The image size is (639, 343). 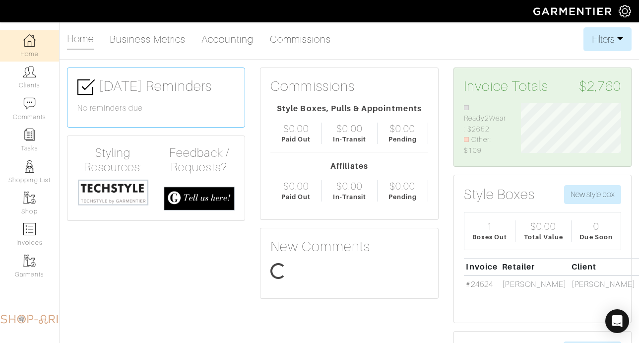 I want to click on img: gear-icon-white-bd11855cb880d31180b6d7d6211b90ccbf57a29d726f0c71d8c61bd08dd39cc2.png, so click(x=624, y=11).